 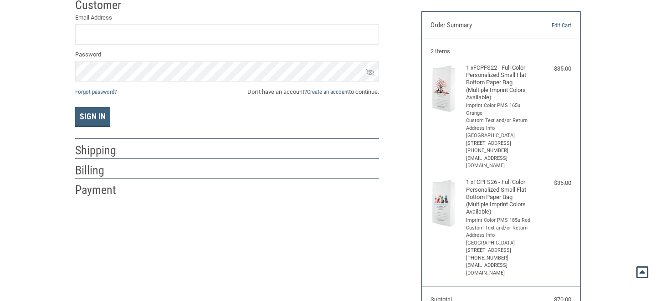 I want to click on li: Imprint Color PMS 165u Orange, so click(x=500, y=109).